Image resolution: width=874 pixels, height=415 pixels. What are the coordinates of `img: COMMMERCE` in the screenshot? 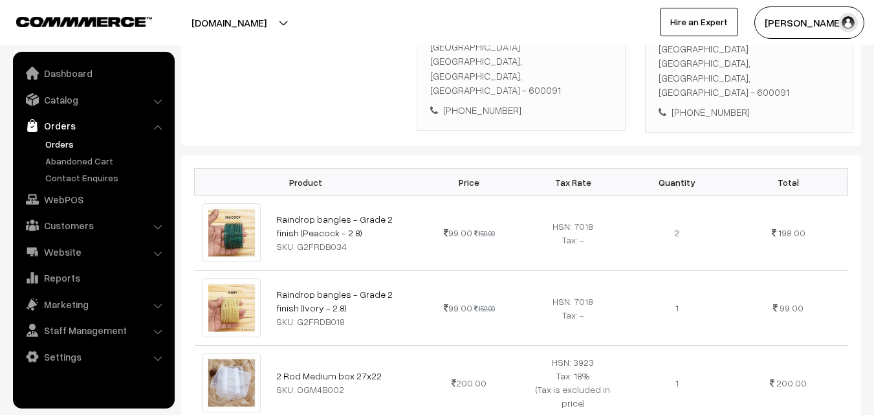 It's located at (84, 21).